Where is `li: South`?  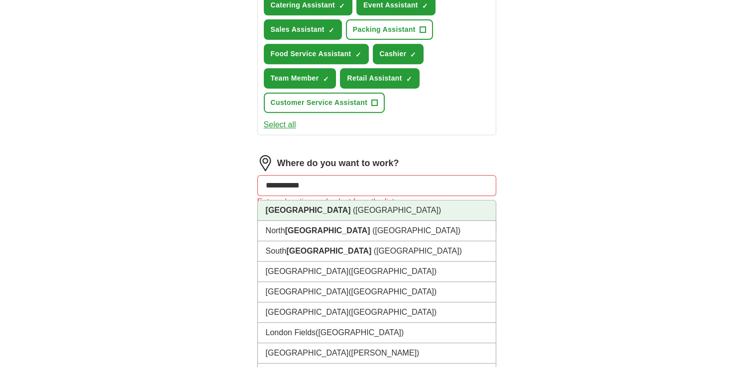 li: South is located at coordinates (377, 251).